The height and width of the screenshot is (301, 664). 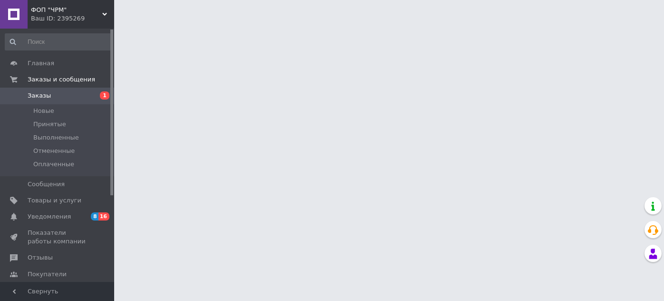 I want to click on span: Принятые, so click(x=49, y=124).